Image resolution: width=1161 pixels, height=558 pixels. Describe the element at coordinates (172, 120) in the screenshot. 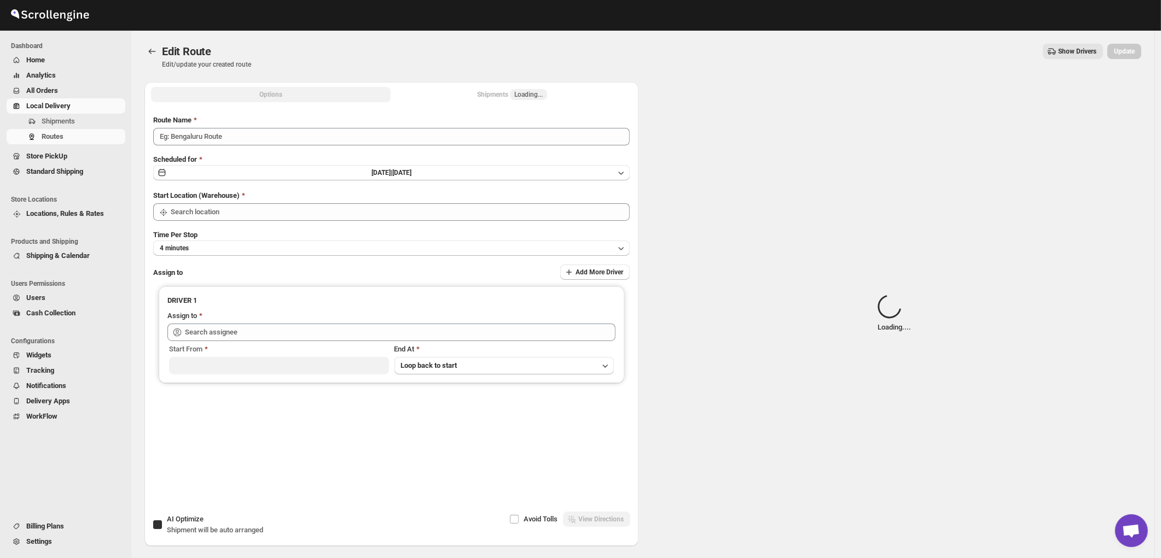

I see `span: Route Name` at that location.